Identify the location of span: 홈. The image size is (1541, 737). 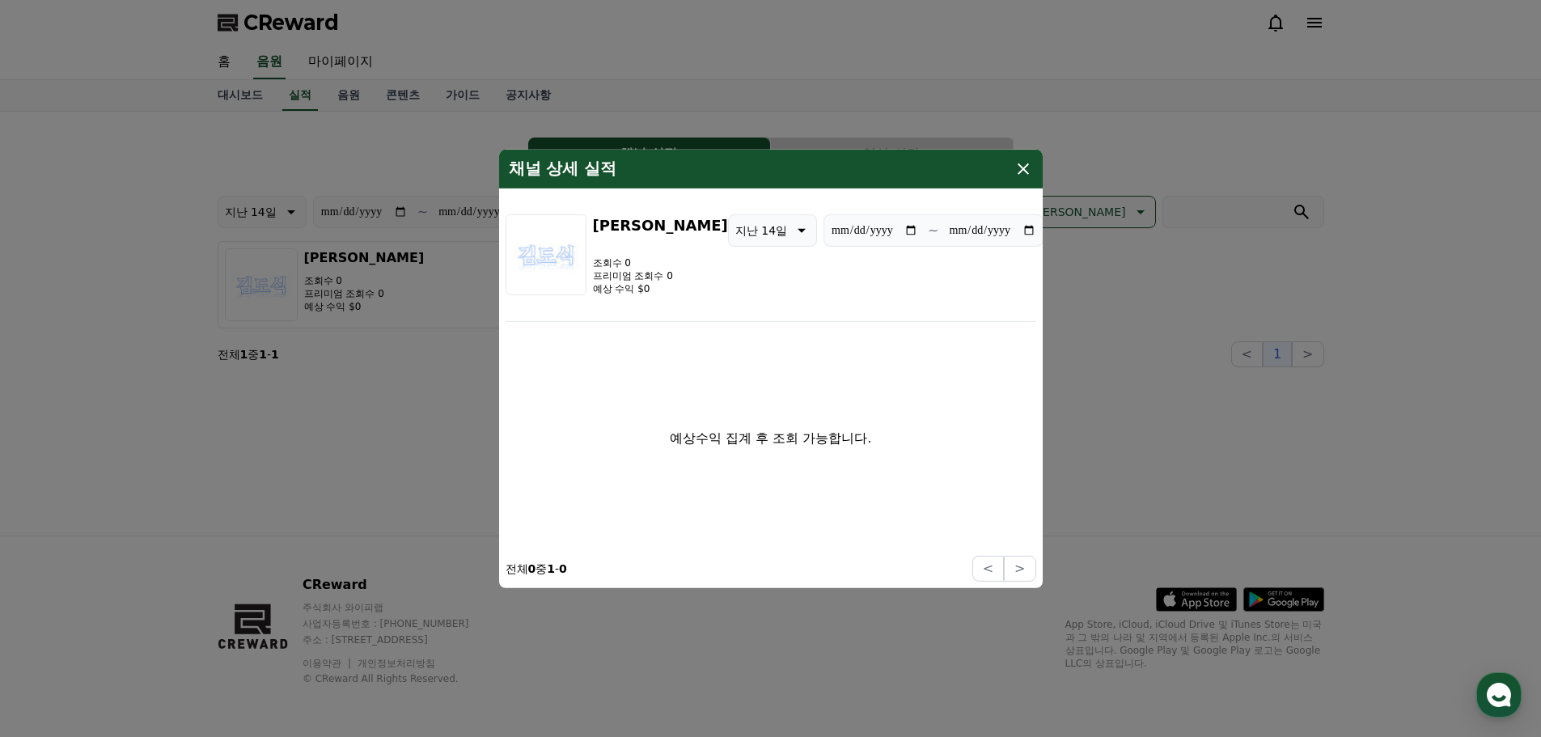
(56, 544).